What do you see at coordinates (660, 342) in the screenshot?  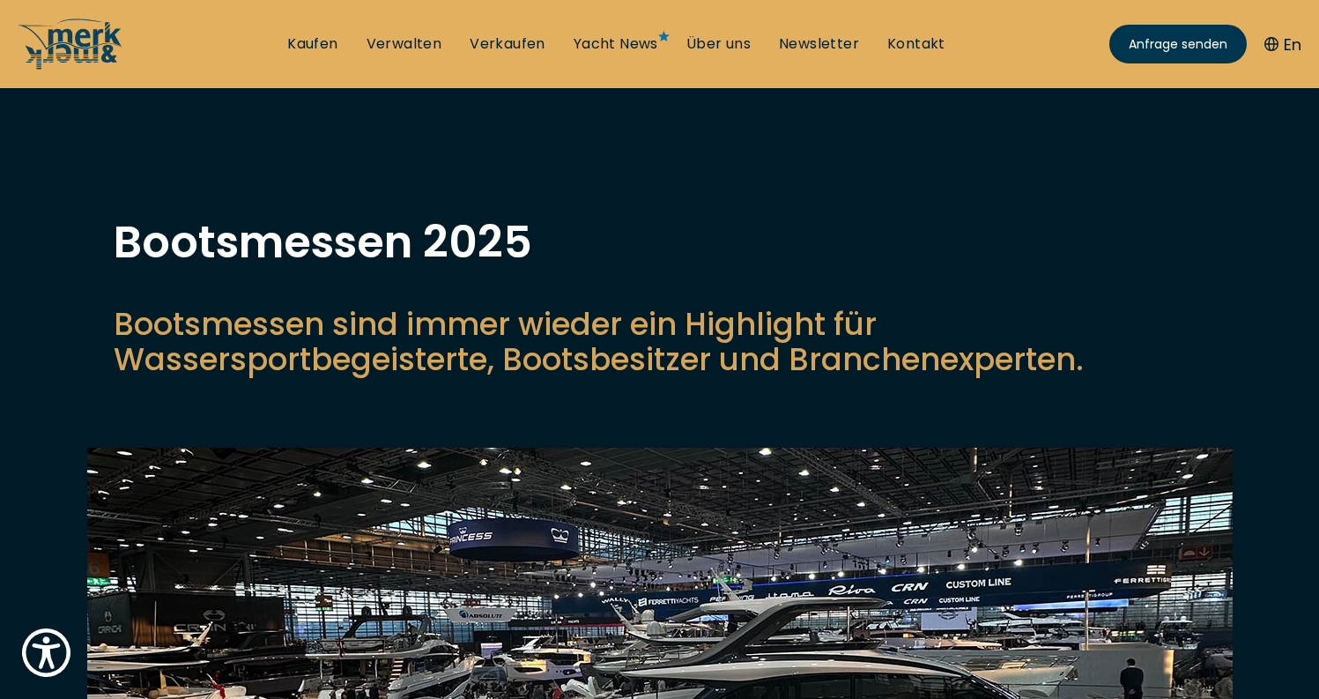 I see `p: Bootsmessen sind immer wieder ein Highlight für Wassersportbegeisterte, Bootsbesitzer und Branche...` at bounding box center [660, 342].